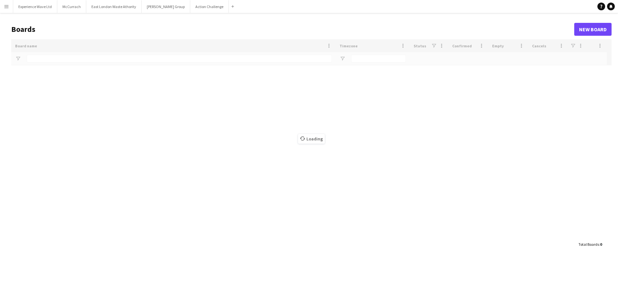  I want to click on button: East London Waste Athority, so click(114, 6).